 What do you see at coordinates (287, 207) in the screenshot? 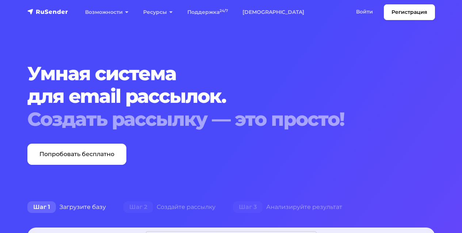
I see `div: Анализируйте результат` at bounding box center [287, 207].